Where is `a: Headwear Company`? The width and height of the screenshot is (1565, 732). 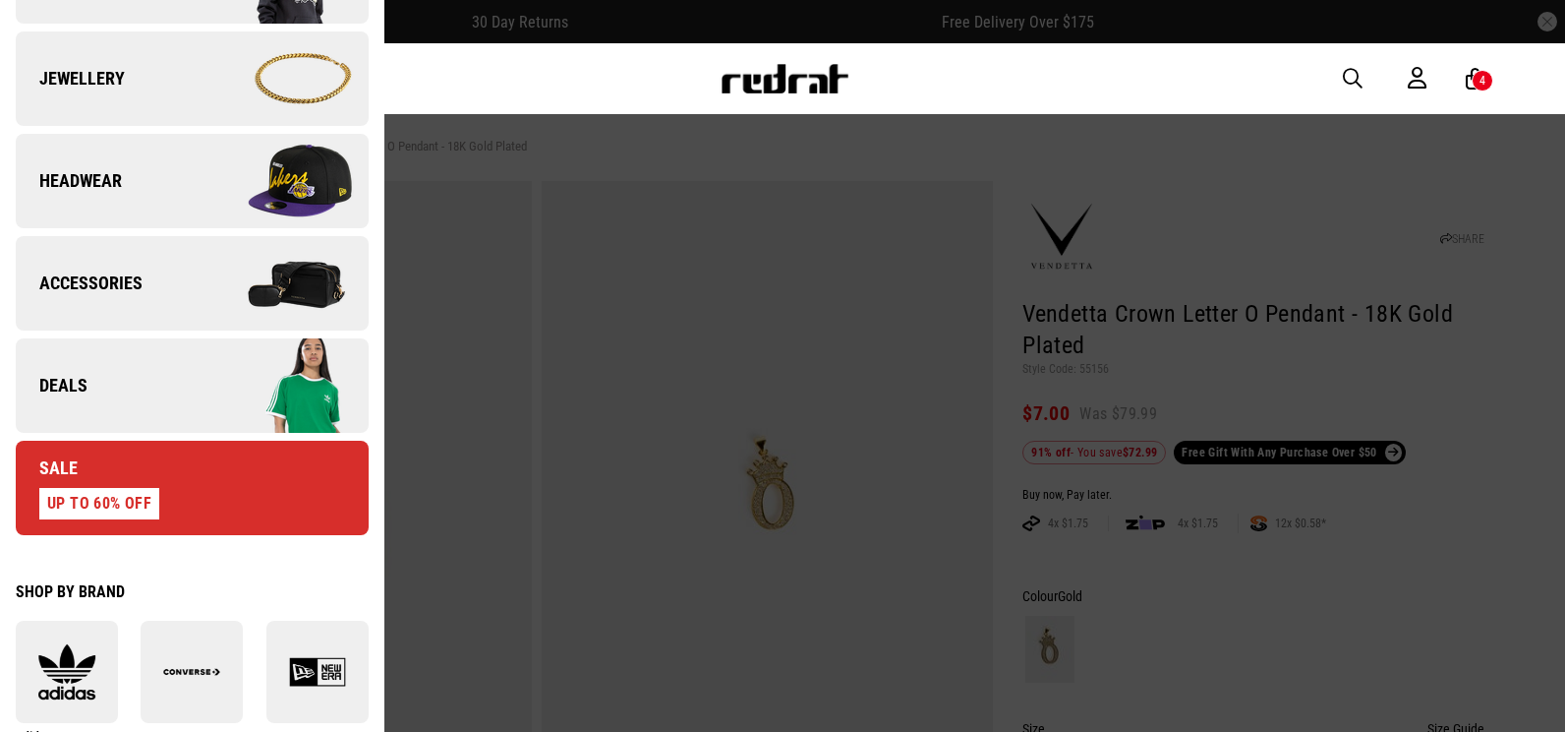 a: Headwear Company is located at coordinates (192, 181).